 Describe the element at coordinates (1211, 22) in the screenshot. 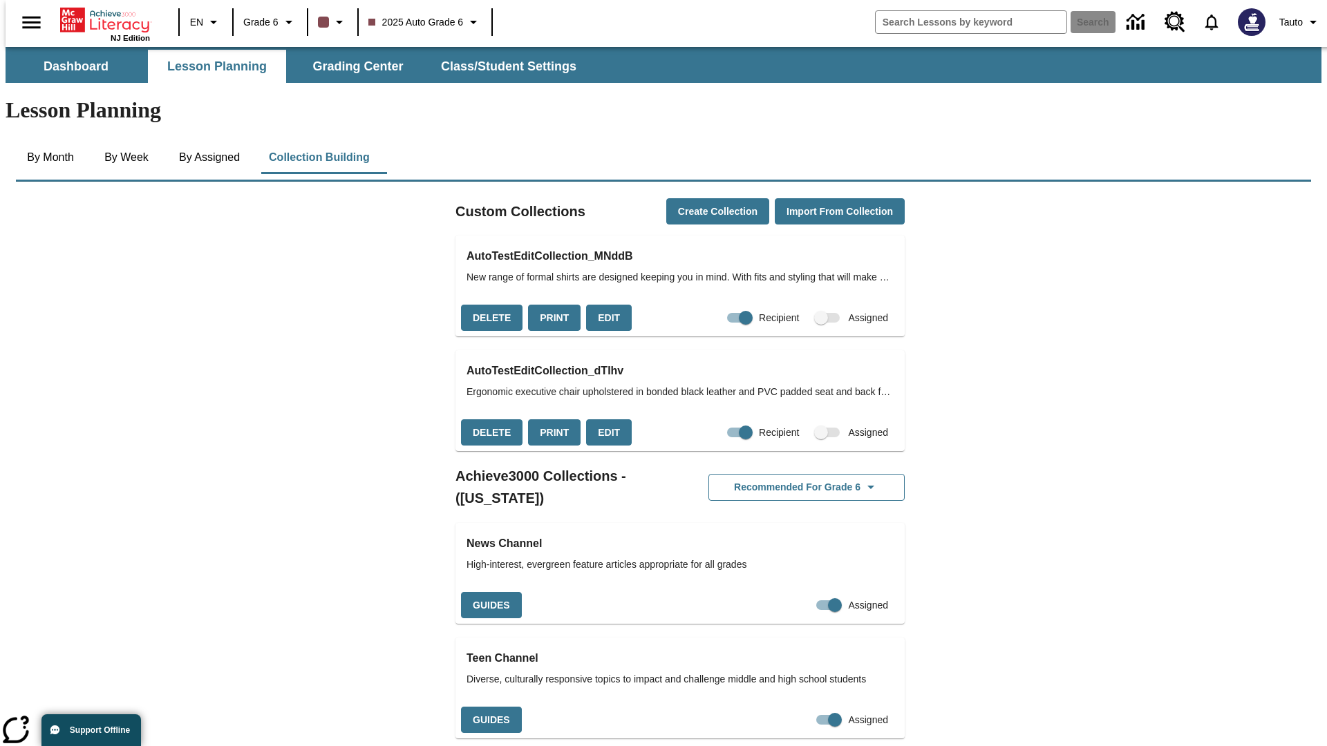

I see `a: Notifications` at that location.